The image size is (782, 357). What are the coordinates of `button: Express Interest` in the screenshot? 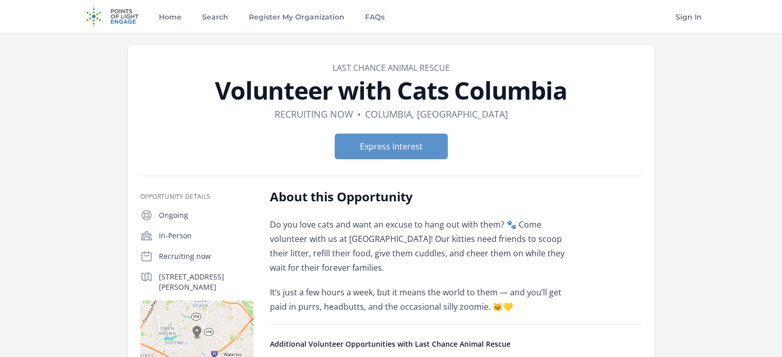 It's located at (391, 147).